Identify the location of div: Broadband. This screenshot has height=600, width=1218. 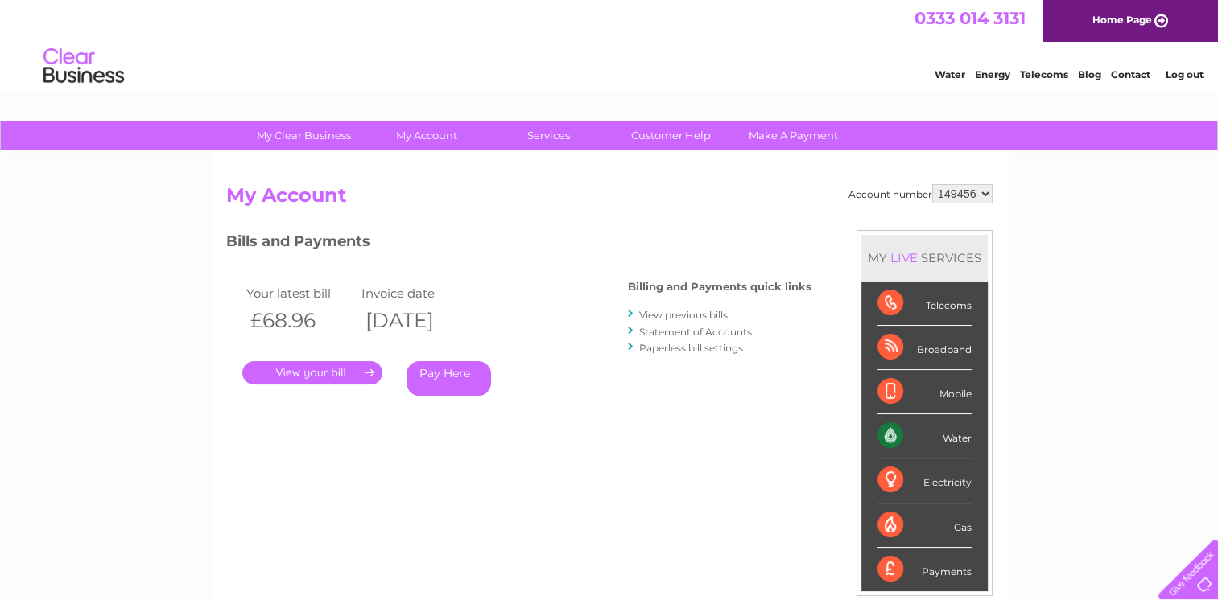
(924, 348).